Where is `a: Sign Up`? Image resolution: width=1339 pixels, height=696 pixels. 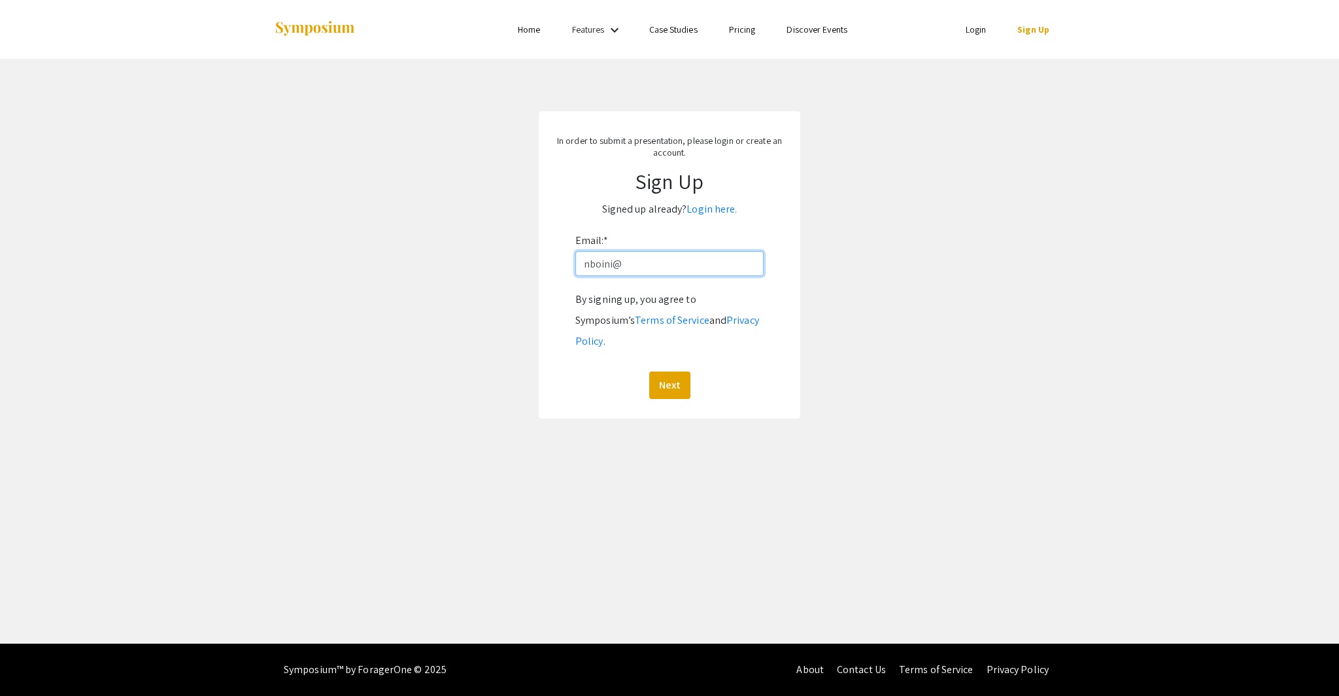
a: Sign Up is located at coordinates (1033, 29).